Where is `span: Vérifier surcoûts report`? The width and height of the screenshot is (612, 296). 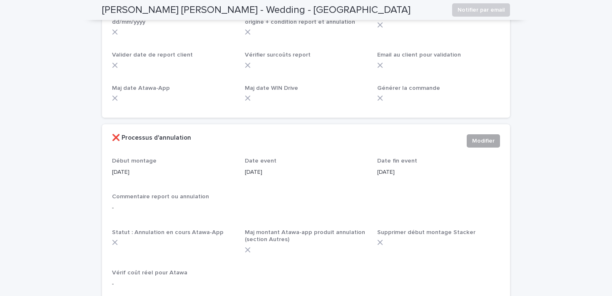
span: Vérifier surcoûts report is located at coordinates (277, 55).